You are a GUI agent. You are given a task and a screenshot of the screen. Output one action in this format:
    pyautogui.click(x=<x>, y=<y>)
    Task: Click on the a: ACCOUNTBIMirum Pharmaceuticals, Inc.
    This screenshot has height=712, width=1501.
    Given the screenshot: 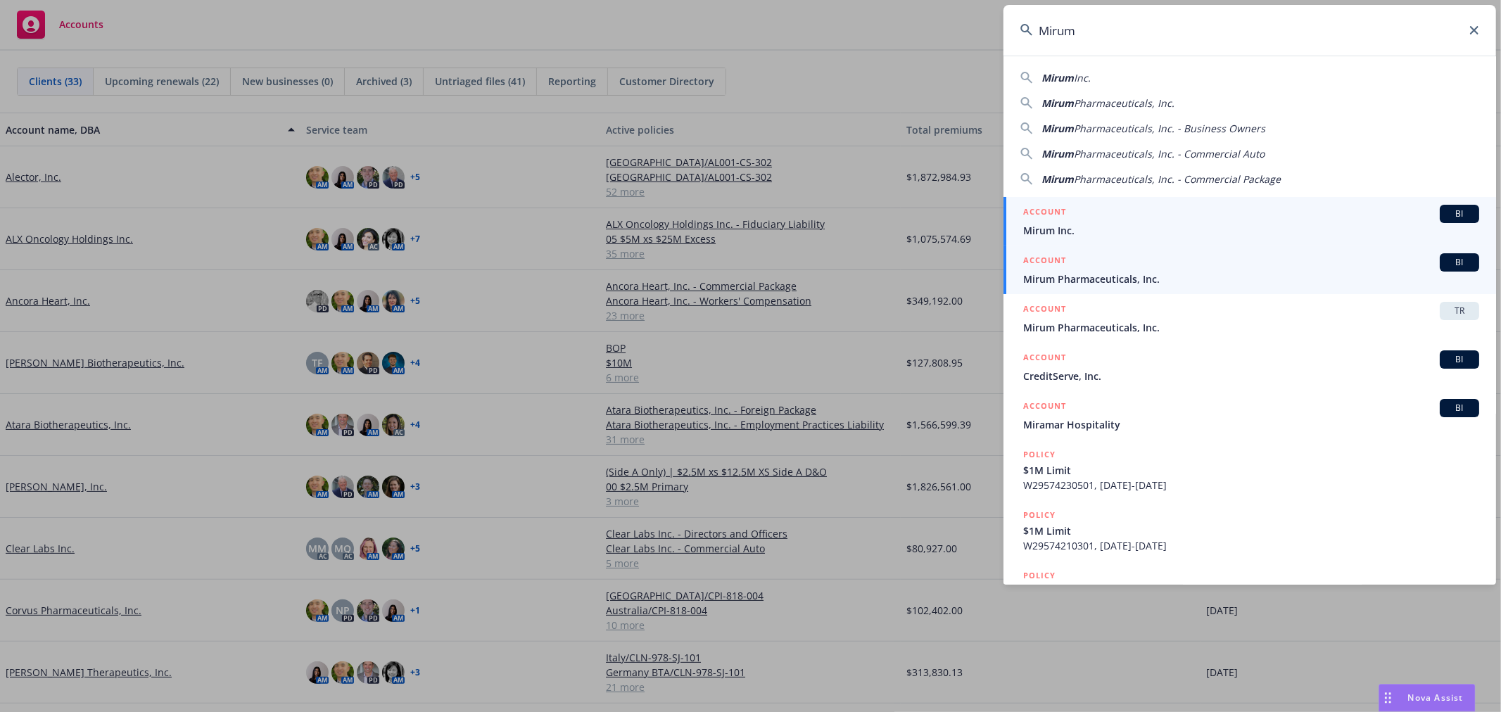 What is the action you would take?
    pyautogui.click(x=1250, y=270)
    